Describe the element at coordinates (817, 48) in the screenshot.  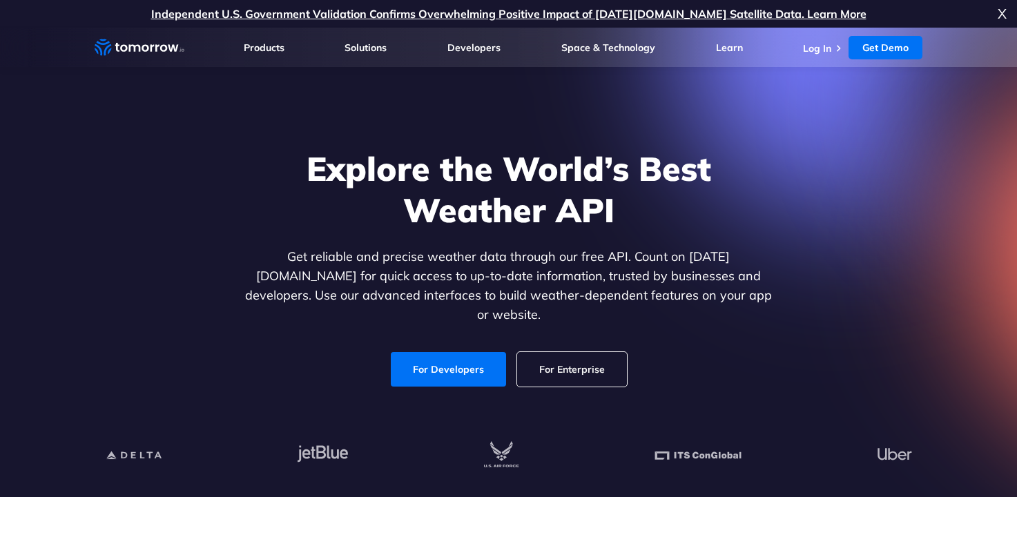
I see `a: Log In` at that location.